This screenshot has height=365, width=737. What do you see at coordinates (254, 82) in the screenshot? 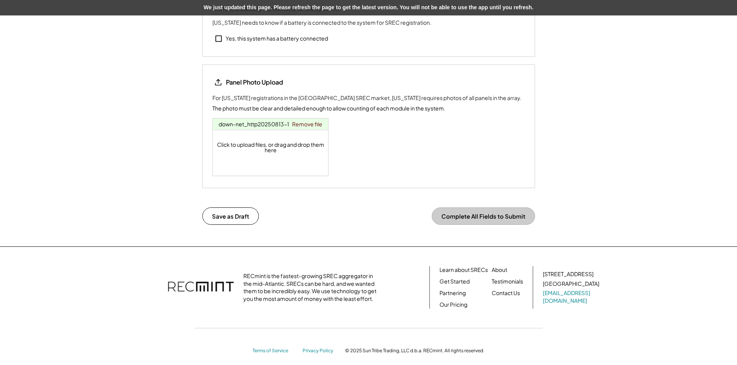
I see `div: Panel Photo Upload` at bounding box center [254, 82].